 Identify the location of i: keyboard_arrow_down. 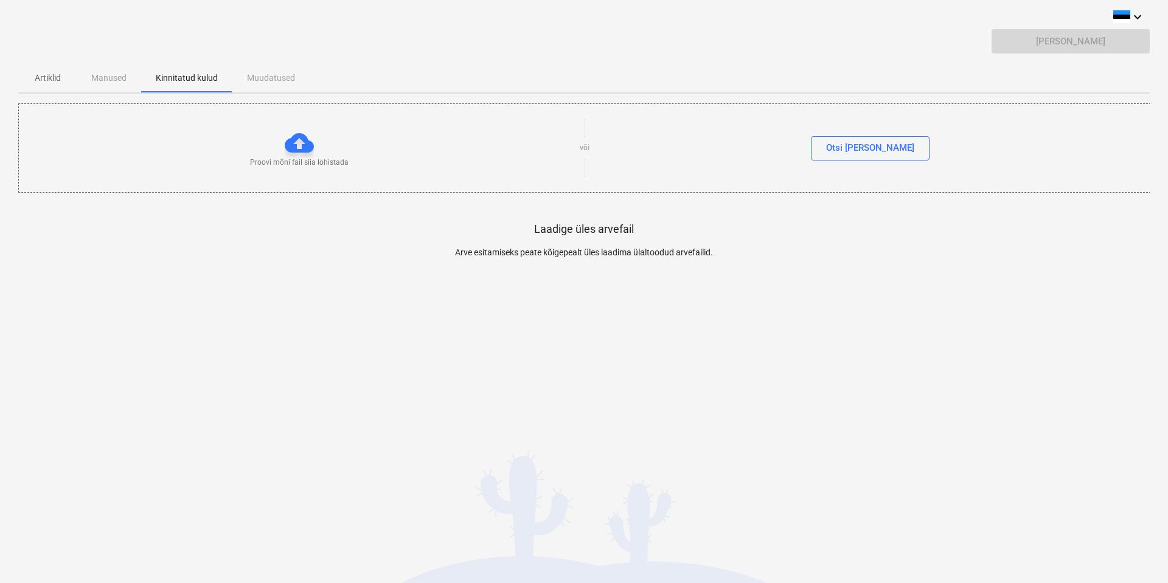
(1138, 17).